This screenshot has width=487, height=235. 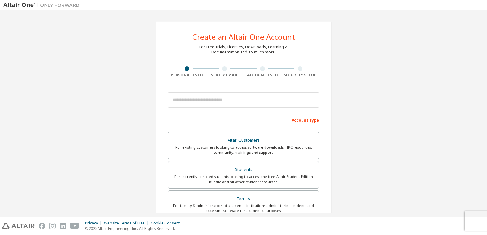 What do you see at coordinates (75, 226) in the screenshot?
I see `img: youtube.svg` at bounding box center [75, 226].